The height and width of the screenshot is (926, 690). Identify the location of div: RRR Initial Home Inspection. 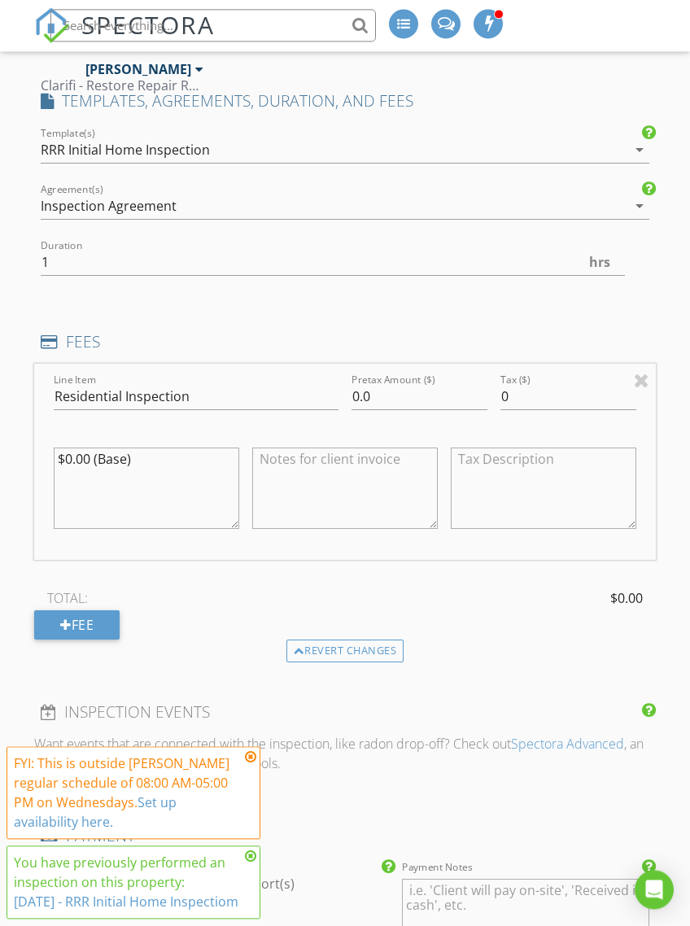
(125, 150).